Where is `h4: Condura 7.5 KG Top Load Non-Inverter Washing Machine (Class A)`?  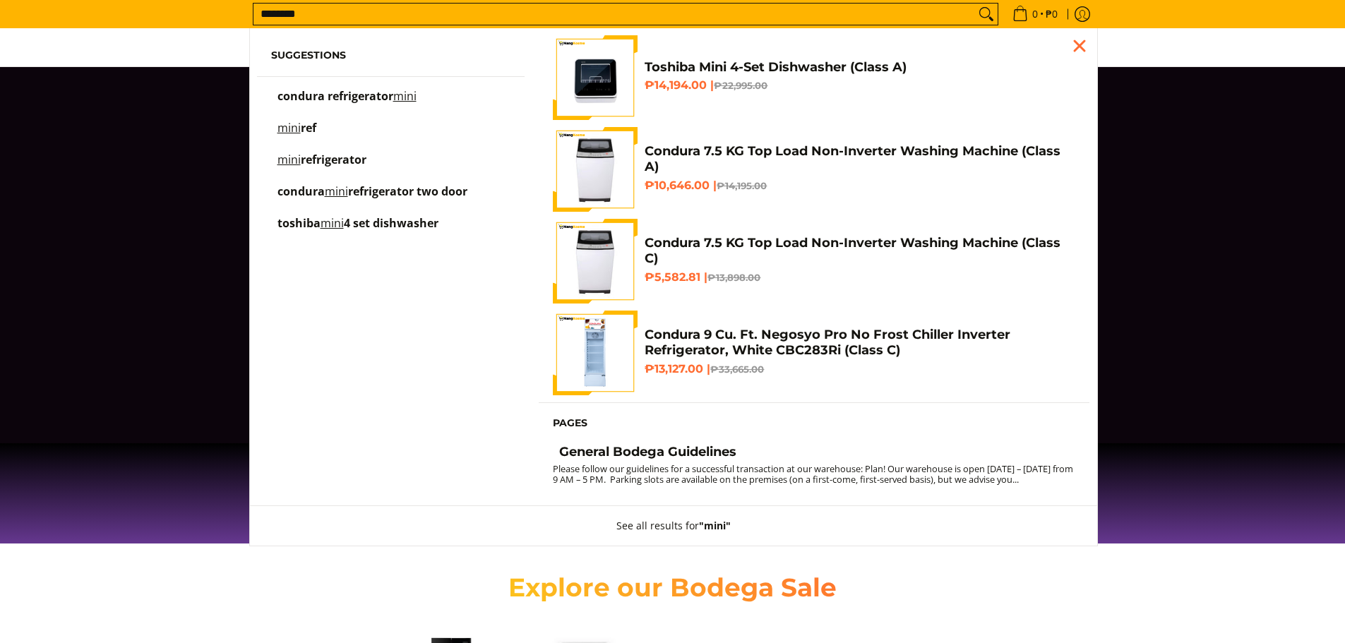
h4: Condura 7.5 KG Top Load Non-Inverter Washing Machine (Class A) is located at coordinates (860, 159).